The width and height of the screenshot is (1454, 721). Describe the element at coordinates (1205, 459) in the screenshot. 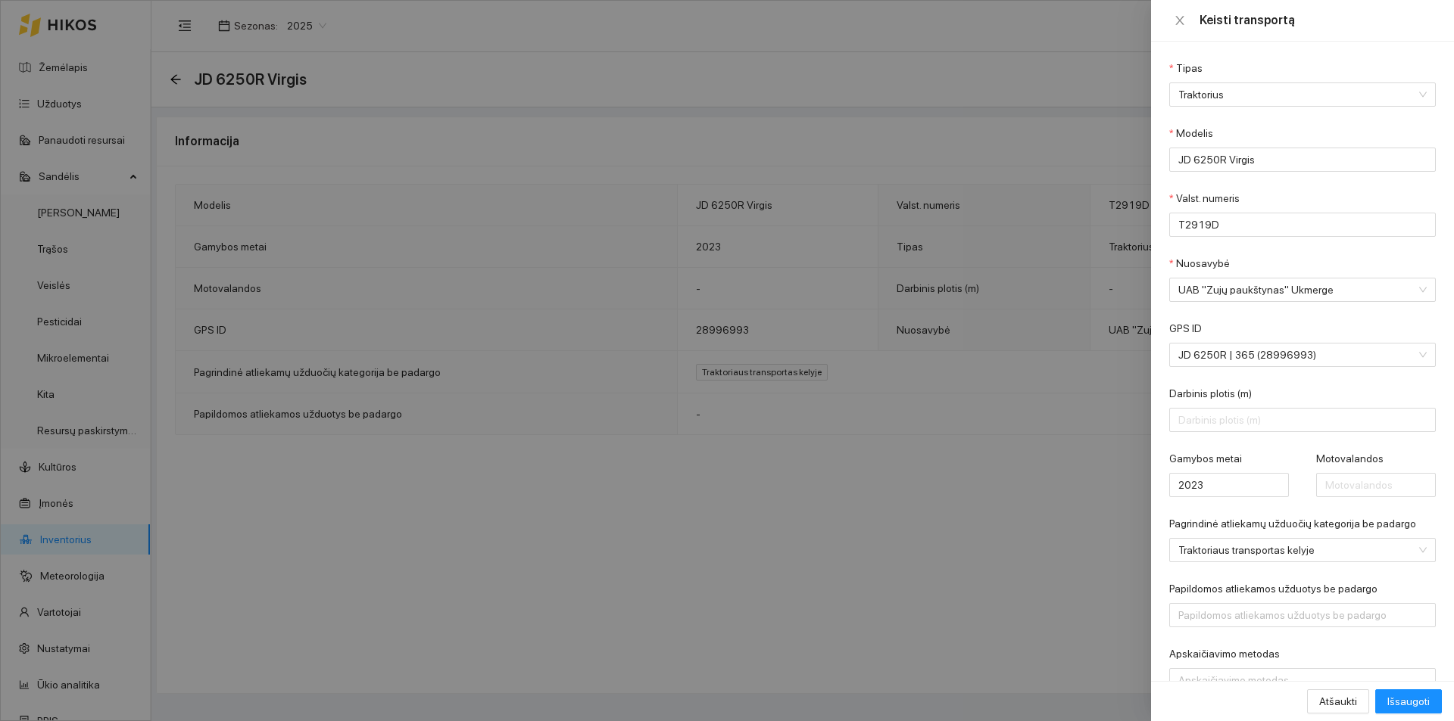

I see `label: Gamybos metai` at that location.